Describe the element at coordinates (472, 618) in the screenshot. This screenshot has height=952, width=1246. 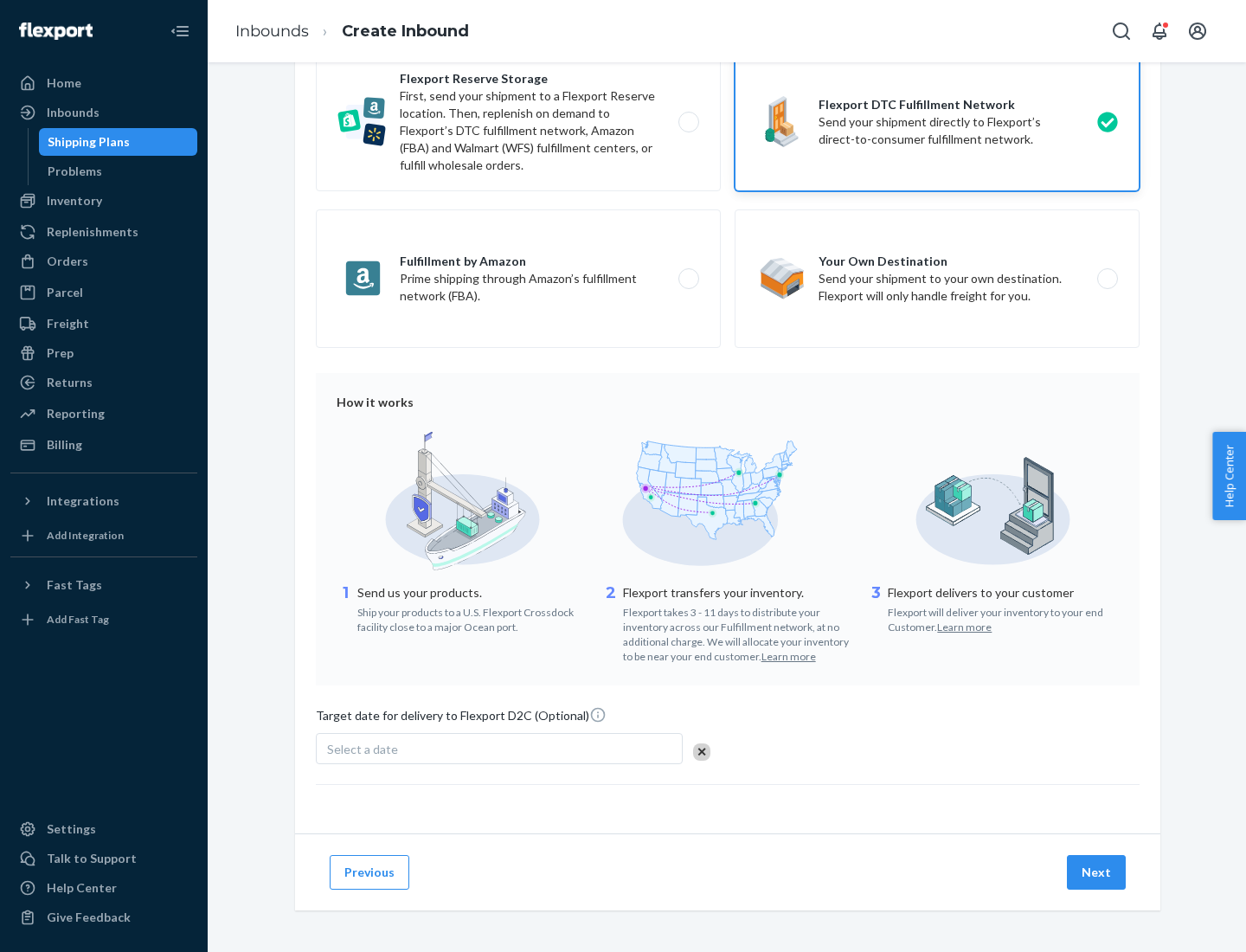
I see `div: Ship your products to a U.S. Flexport Crossdock facility close to a major Ocean port.` at that location.